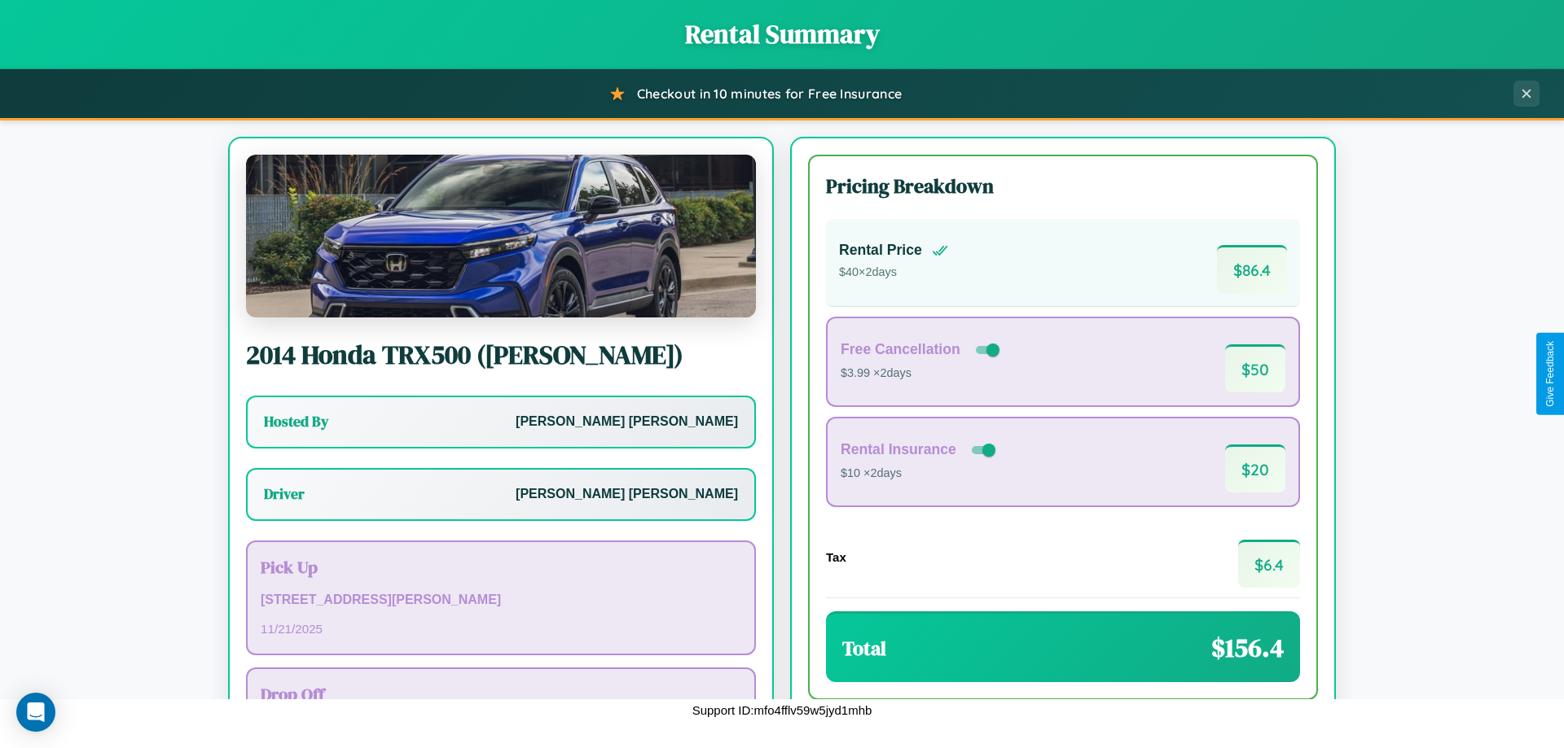 The height and width of the screenshot is (748, 1564). Describe the element at coordinates (501, 629) in the screenshot. I see `p: 11 / 21 / 2025` at that location.